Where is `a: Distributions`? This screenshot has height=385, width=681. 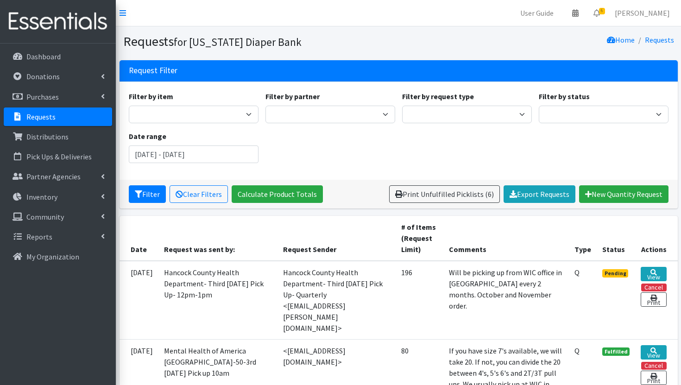
a: Distributions is located at coordinates (58, 137).